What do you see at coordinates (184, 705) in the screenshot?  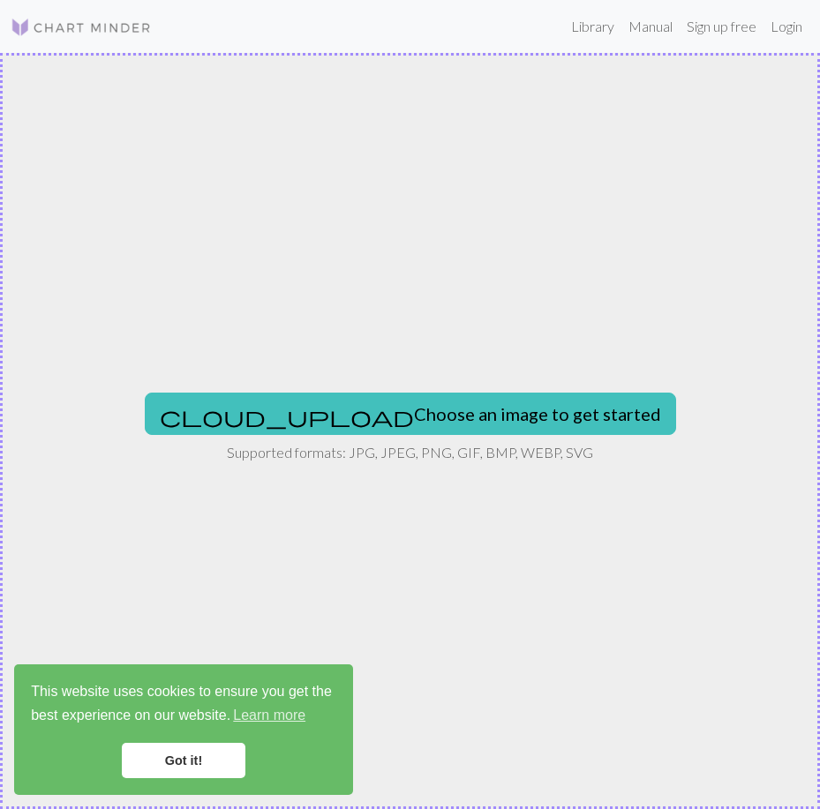 I see `span: This website uses cookies to ensure you get the best experience on our website.` at bounding box center [184, 705].